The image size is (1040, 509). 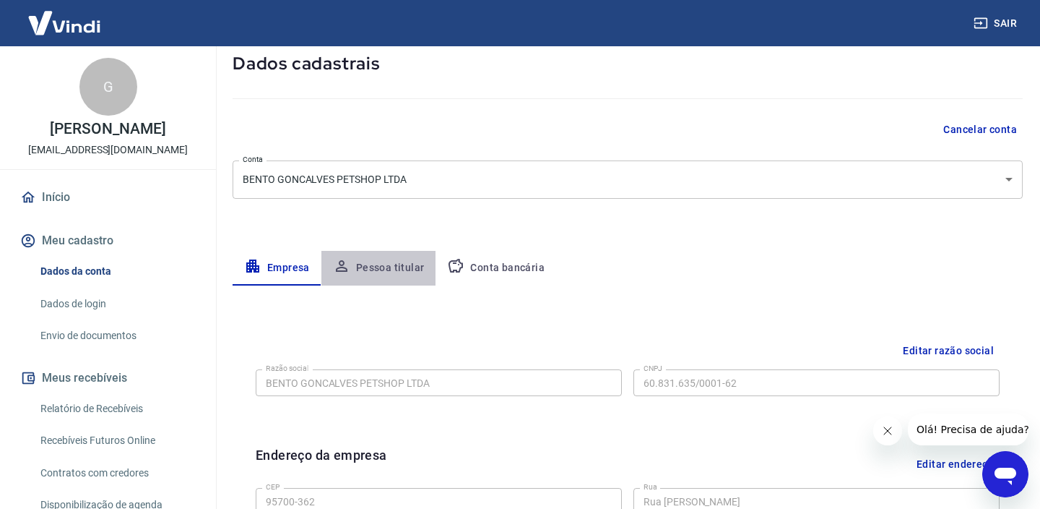 What do you see at coordinates (253, 159) in the screenshot?
I see `label: Conta` at bounding box center [253, 159].